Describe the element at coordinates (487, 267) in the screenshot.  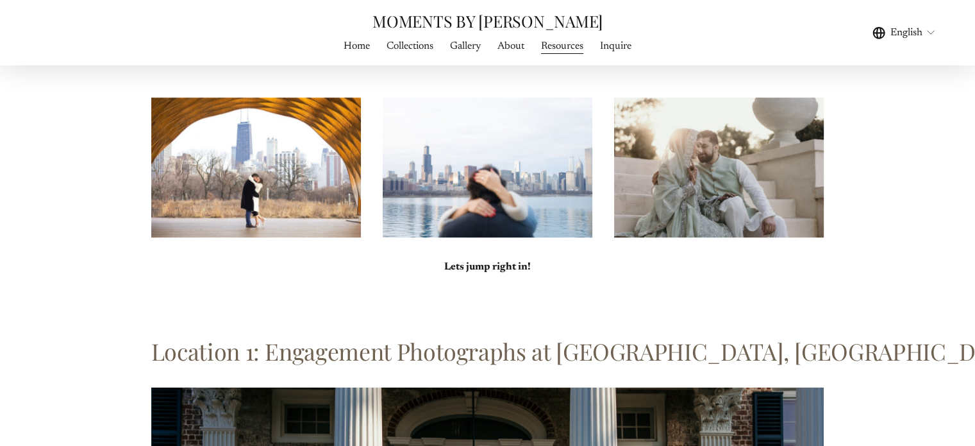
I see `strong: Lets jump right in!` at that location.